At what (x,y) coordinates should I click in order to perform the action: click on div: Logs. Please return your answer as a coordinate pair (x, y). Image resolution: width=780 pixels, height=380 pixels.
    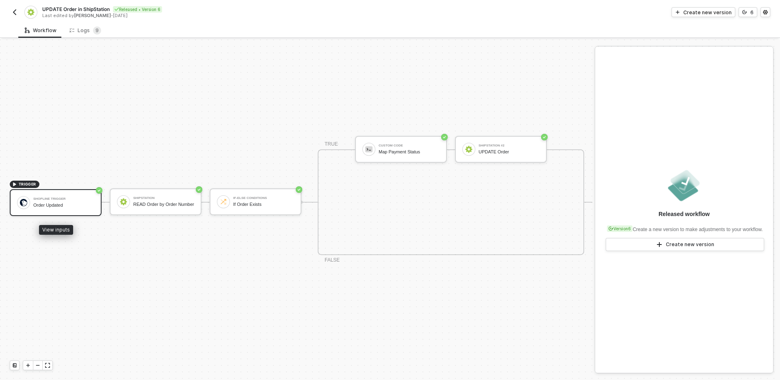
    Looking at the image, I should click on (85, 30).